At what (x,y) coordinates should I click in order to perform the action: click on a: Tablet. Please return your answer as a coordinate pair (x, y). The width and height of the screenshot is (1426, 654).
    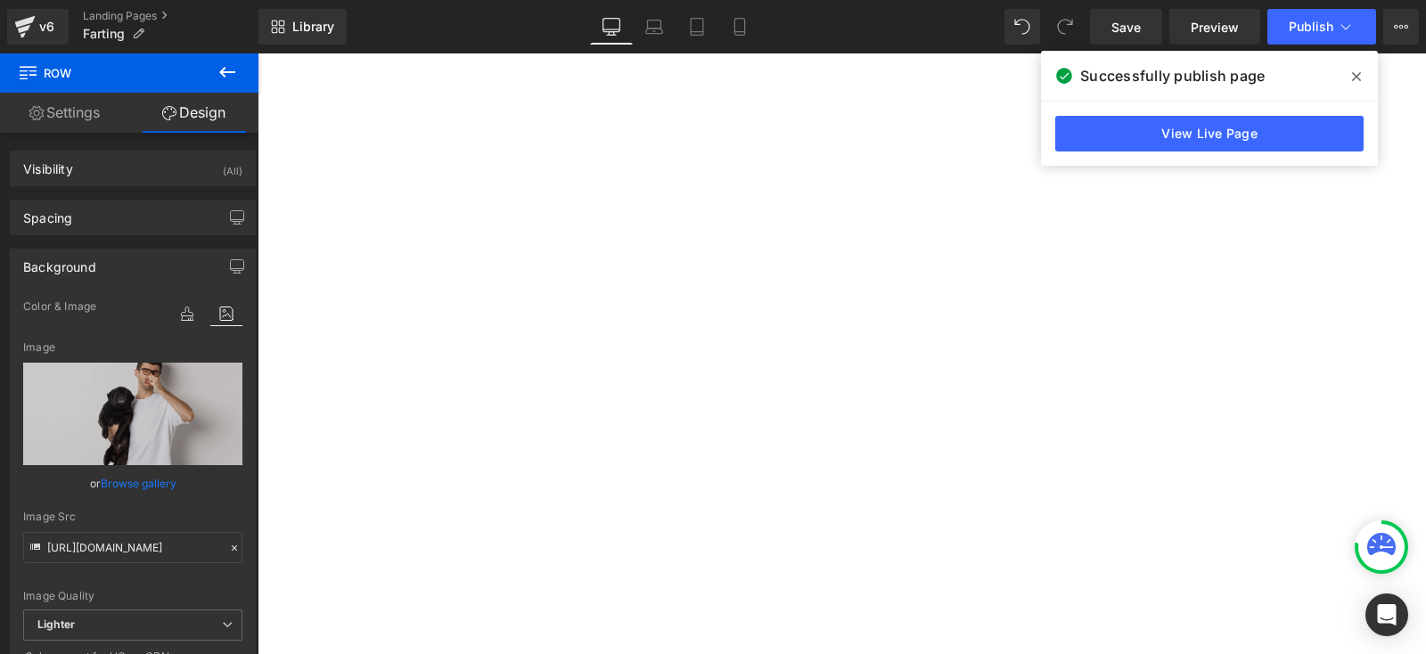
    Looking at the image, I should click on (697, 27).